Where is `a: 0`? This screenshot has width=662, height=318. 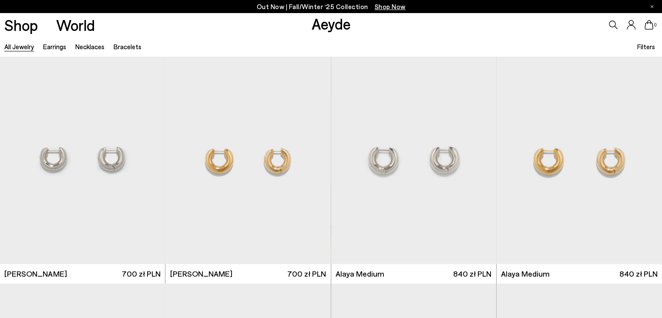 a: 0 is located at coordinates (649, 25).